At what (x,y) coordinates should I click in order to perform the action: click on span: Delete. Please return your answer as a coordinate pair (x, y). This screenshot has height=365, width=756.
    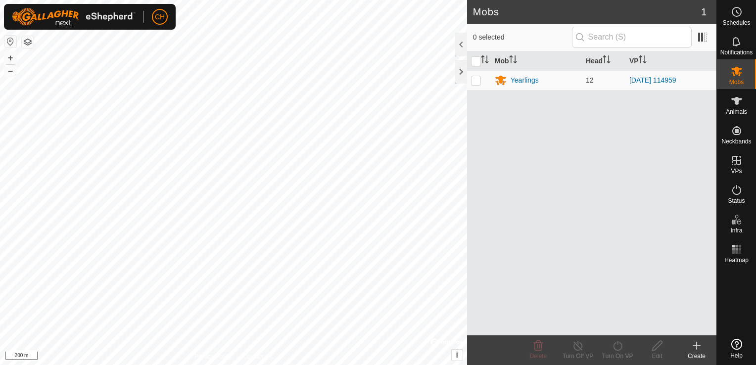
    Looking at the image, I should click on (538, 356).